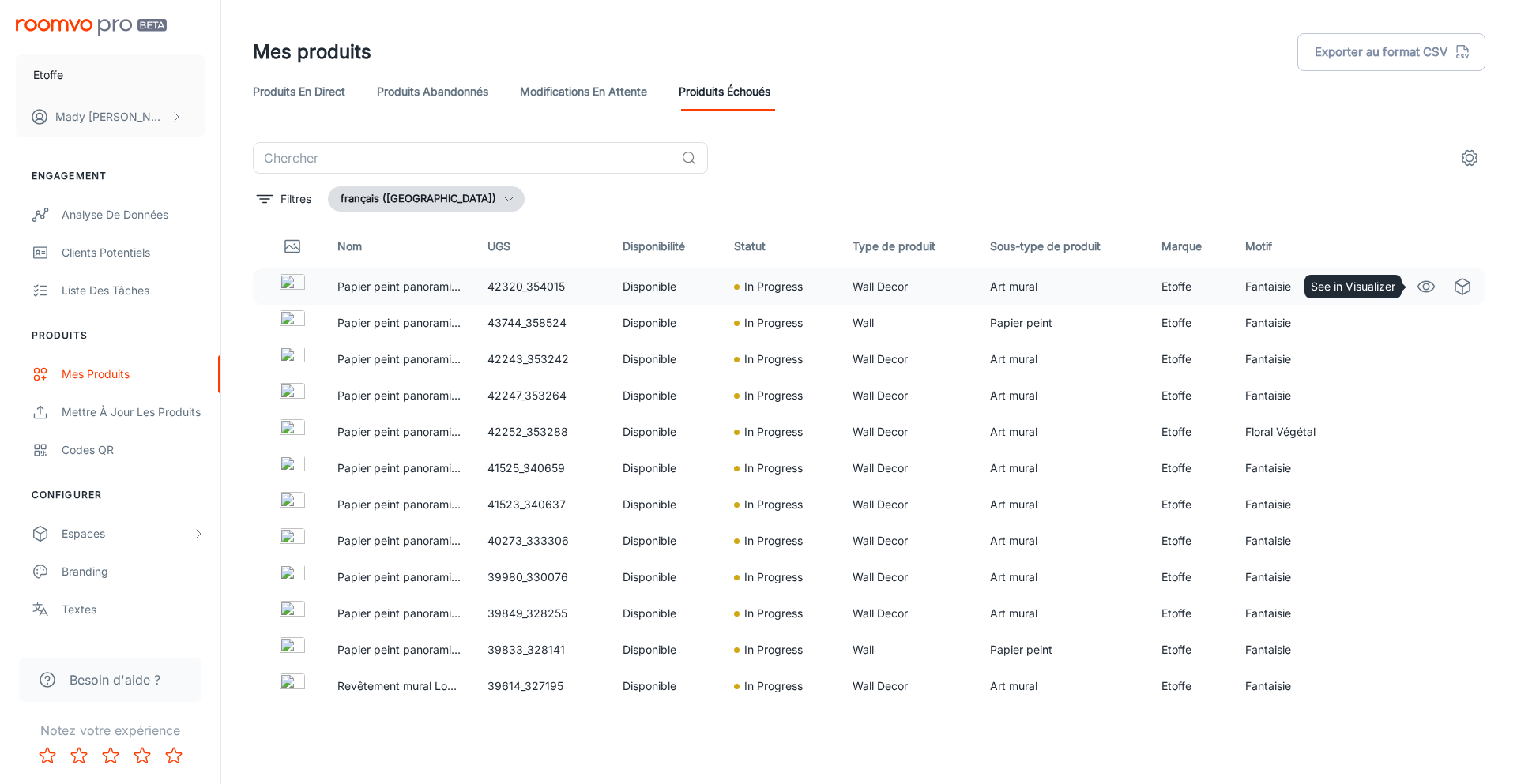 The height and width of the screenshot is (784, 1517). I want to click on div: Analyse de données, so click(133, 215).